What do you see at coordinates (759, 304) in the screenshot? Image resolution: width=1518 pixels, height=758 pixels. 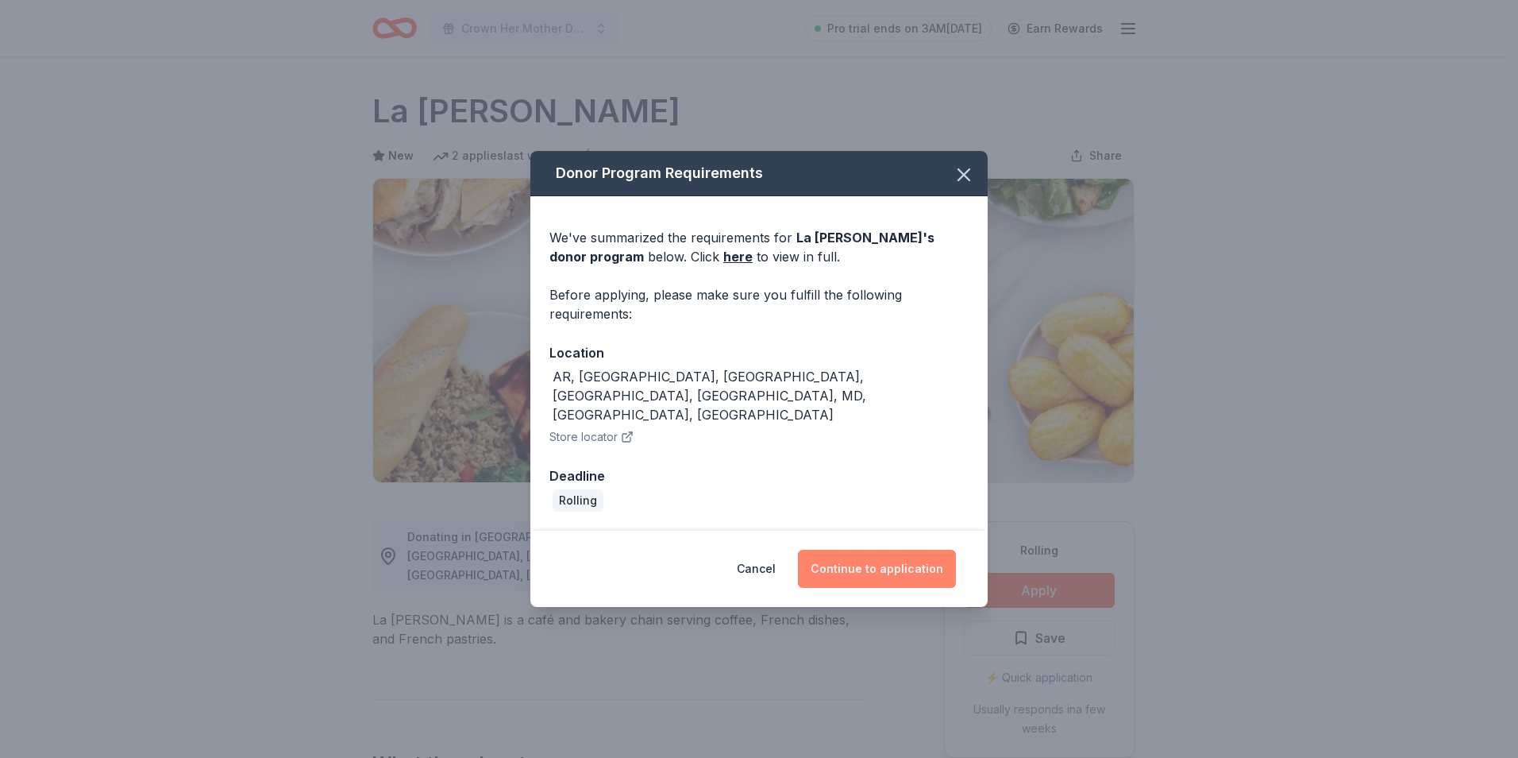 I see `div: Before applying, please make sure you fulfill the following requirements:` at bounding box center [759, 304].